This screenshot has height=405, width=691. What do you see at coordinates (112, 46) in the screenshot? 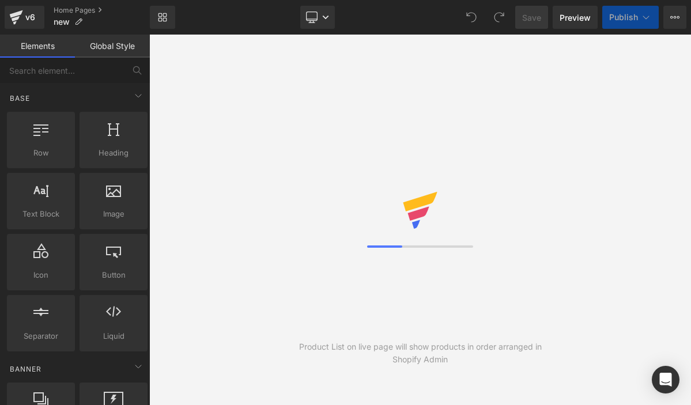
I see `a: Global Style` at bounding box center [112, 46].